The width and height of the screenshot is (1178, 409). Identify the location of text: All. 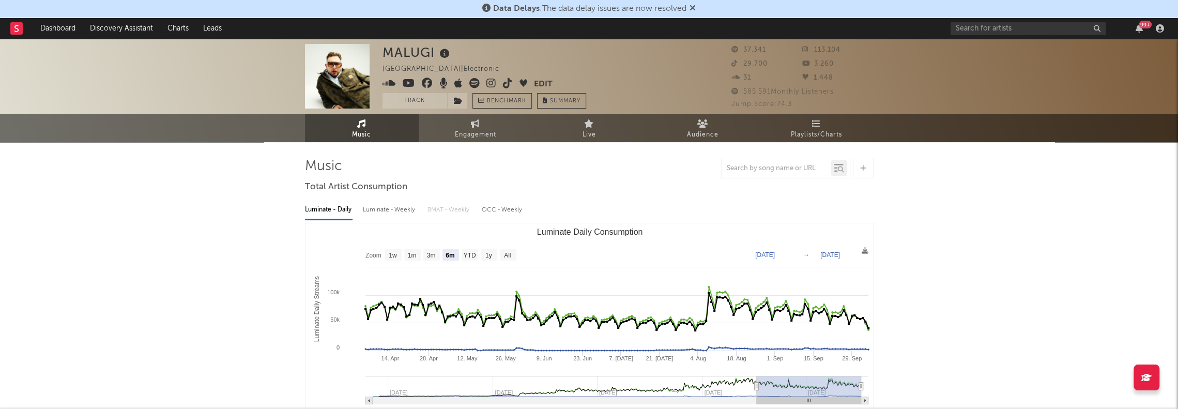
(507, 255).